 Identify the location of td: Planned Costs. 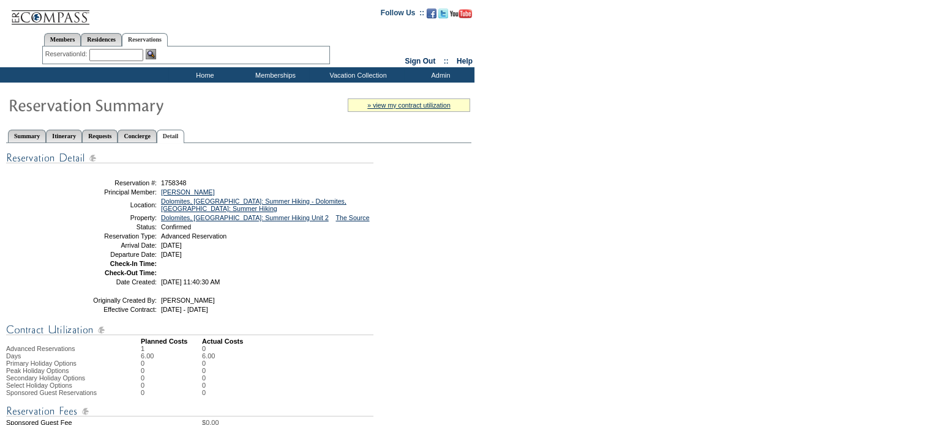
(171, 342).